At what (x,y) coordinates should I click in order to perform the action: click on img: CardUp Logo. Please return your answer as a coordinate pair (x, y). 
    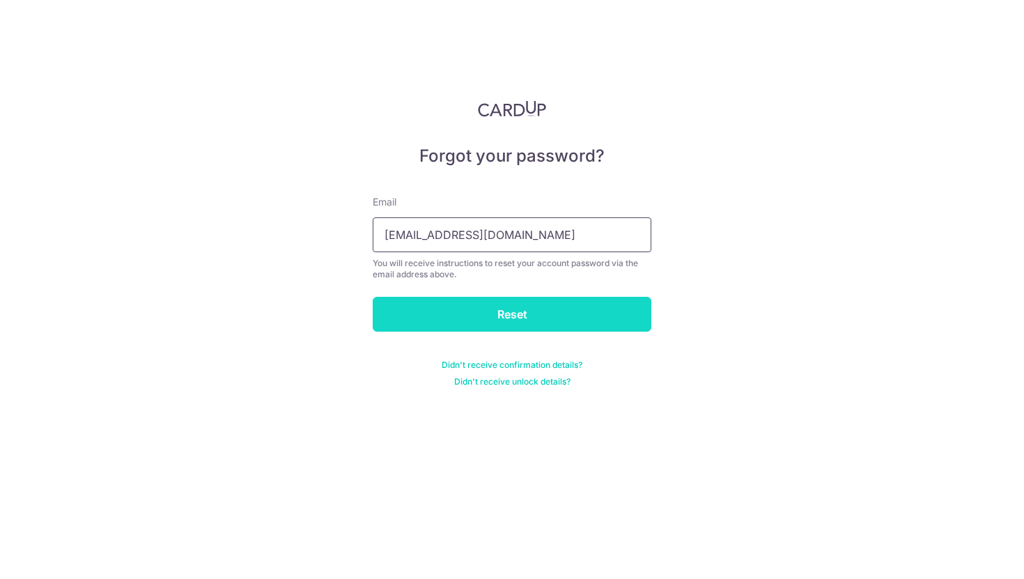
    Looking at the image, I should click on (512, 109).